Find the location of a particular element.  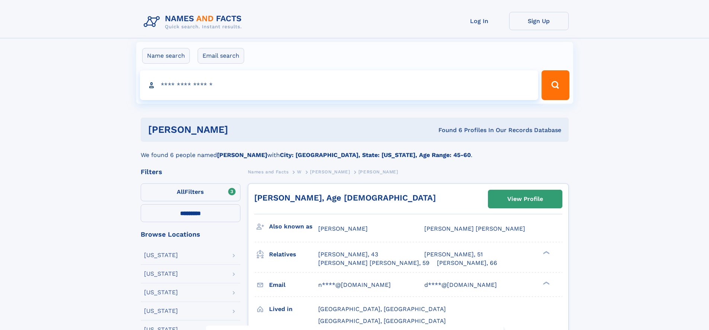

input: search input is located at coordinates (339, 85).